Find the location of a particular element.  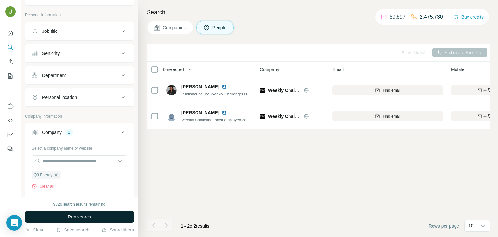

button: Company1 is located at coordinates (79, 134).